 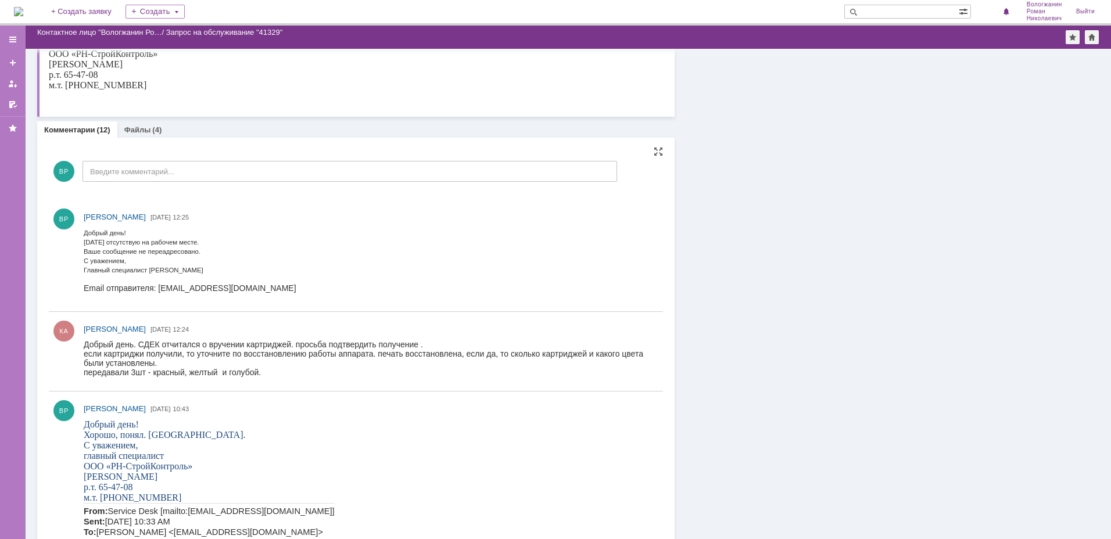 I want to click on a: Создать заявку, so click(x=13, y=63).